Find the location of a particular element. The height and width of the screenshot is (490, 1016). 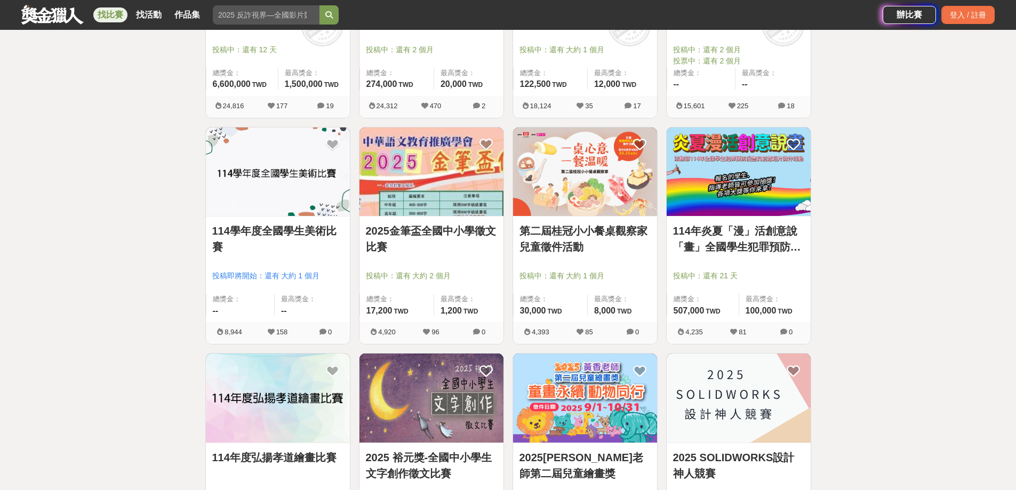

a: 2025金筆盃全國中小學徵文比賽 is located at coordinates (431, 239).